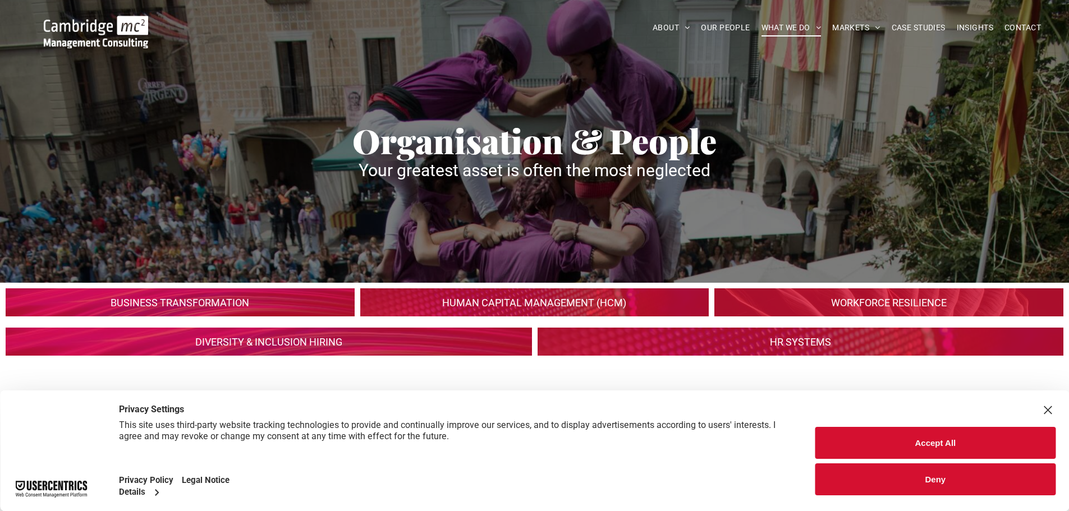  What do you see at coordinates (725, 27) in the screenshot?
I see `a: OUR PEOPLE` at bounding box center [725, 27].